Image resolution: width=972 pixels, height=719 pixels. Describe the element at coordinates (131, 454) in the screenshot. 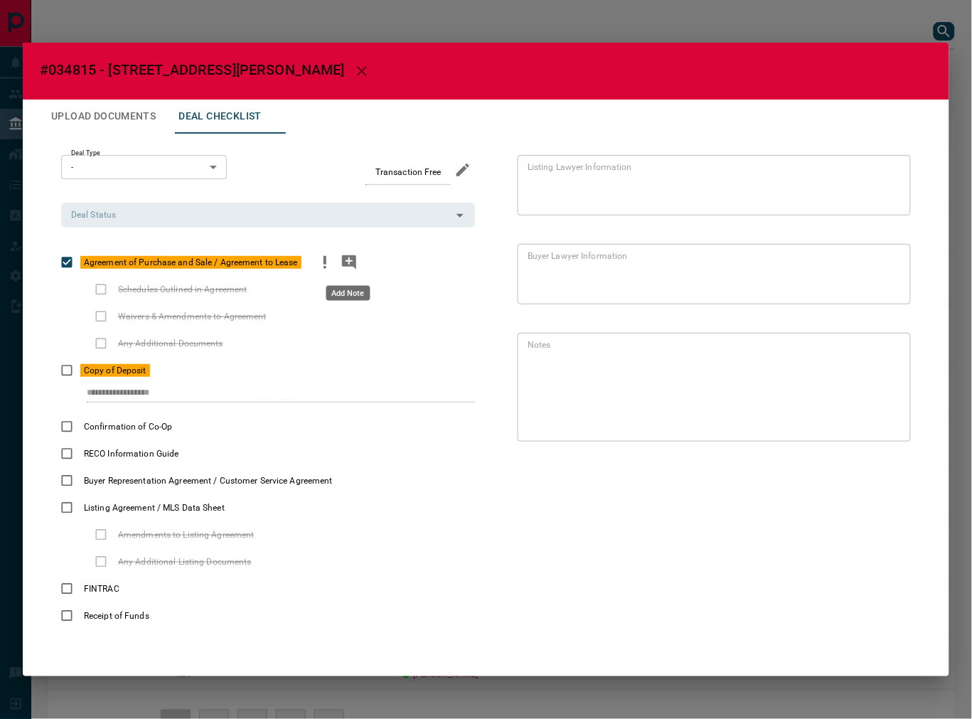

I see `span: RECO Information Guide` at that location.